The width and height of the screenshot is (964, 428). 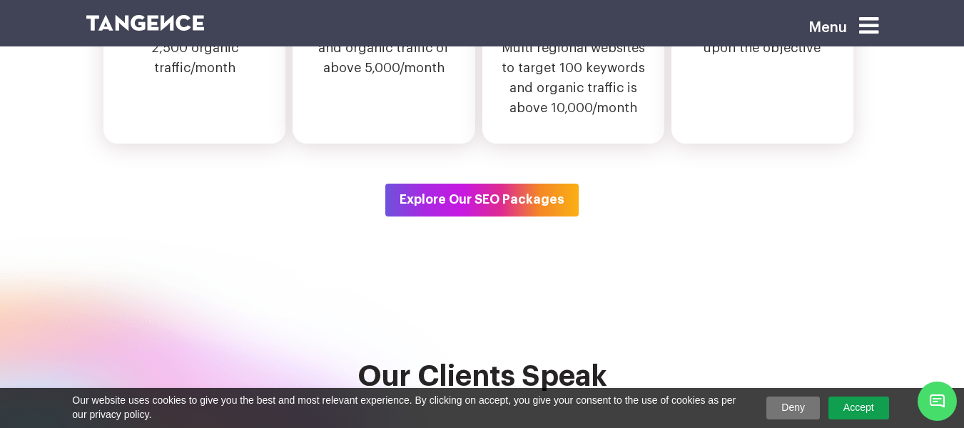 I want to click on span: Our website uses cookies to give you the best and most relevant experience. By clicking on accept..., so click(x=409, y=407).